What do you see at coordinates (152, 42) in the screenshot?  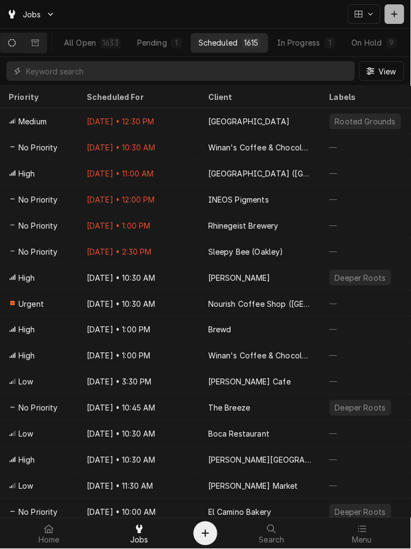 I see `div: Pending` at bounding box center [152, 42].